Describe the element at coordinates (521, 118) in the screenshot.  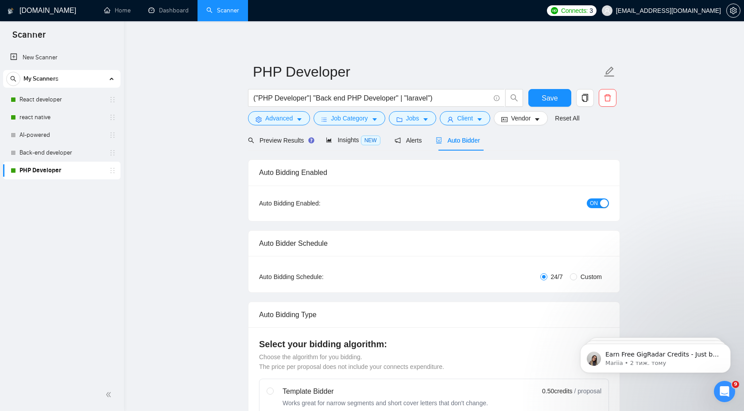
I see `span: Vendor` at that location.